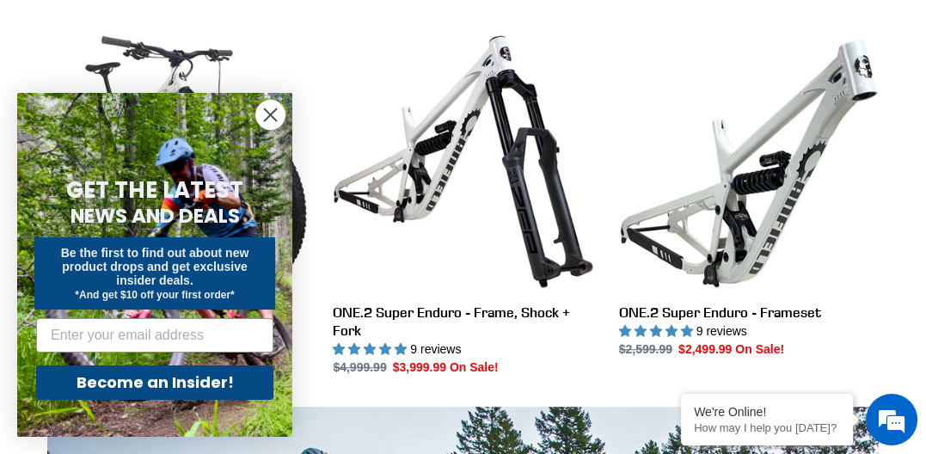 The image size is (926, 454). What do you see at coordinates (155, 382) in the screenshot?
I see `button: Become an Insider!` at bounding box center [155, 382].